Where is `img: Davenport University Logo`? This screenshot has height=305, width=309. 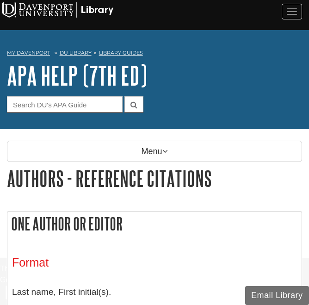
img: Davenport University Logo is located at coordinates (58, 10).